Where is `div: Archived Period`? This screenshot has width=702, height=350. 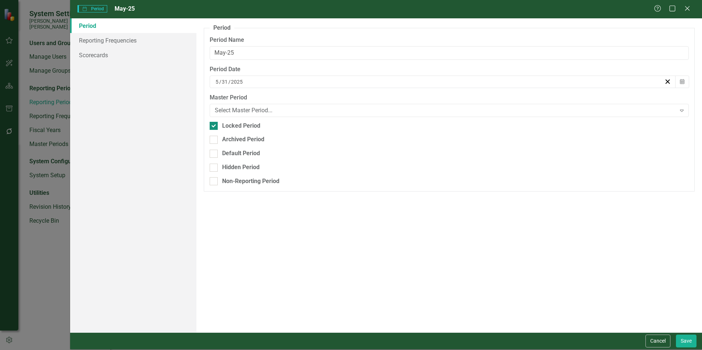
div: Archived Period is located at coordinates (243, 139).